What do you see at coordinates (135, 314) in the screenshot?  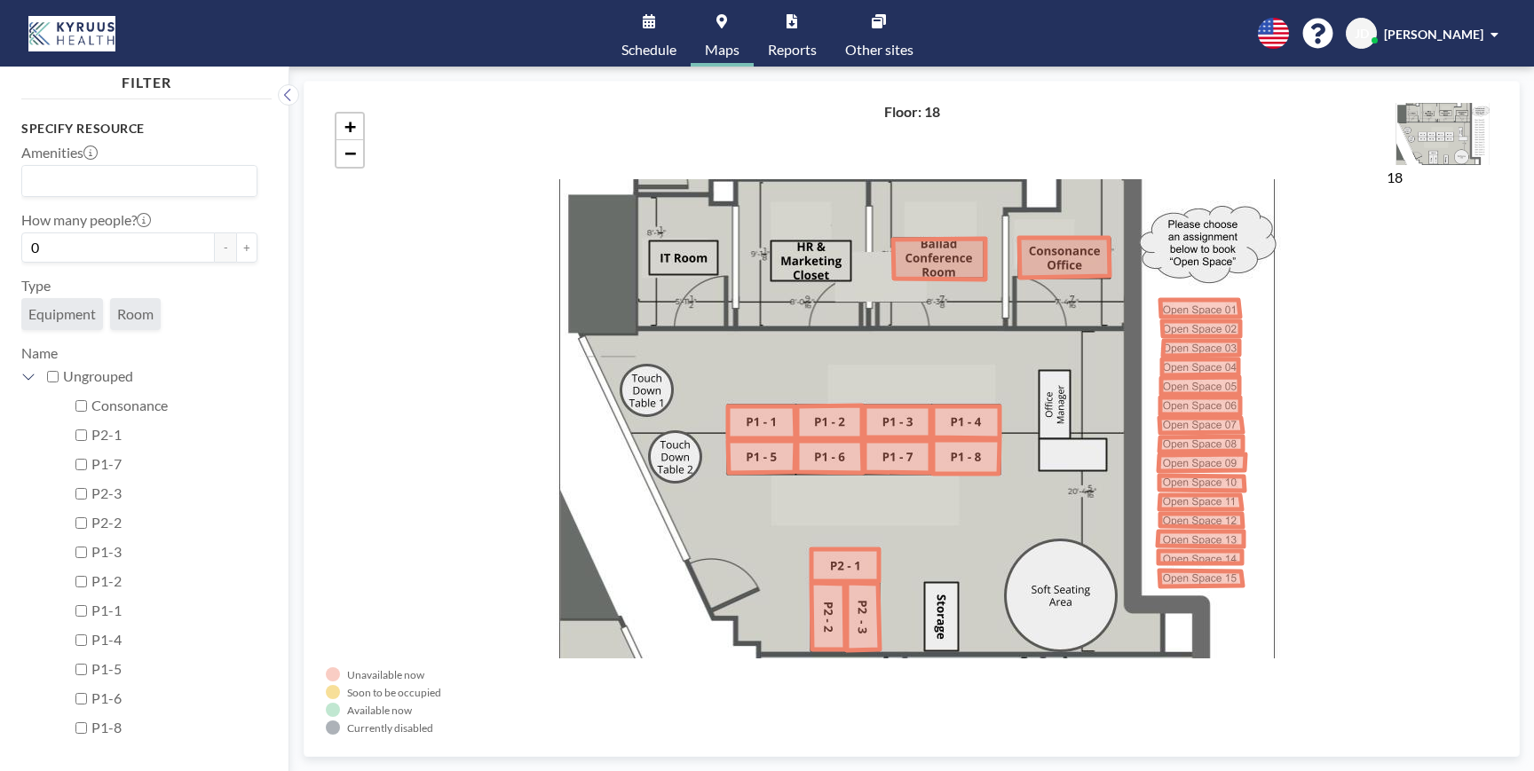 I see `span: Room` at bounding box center [135, 314].